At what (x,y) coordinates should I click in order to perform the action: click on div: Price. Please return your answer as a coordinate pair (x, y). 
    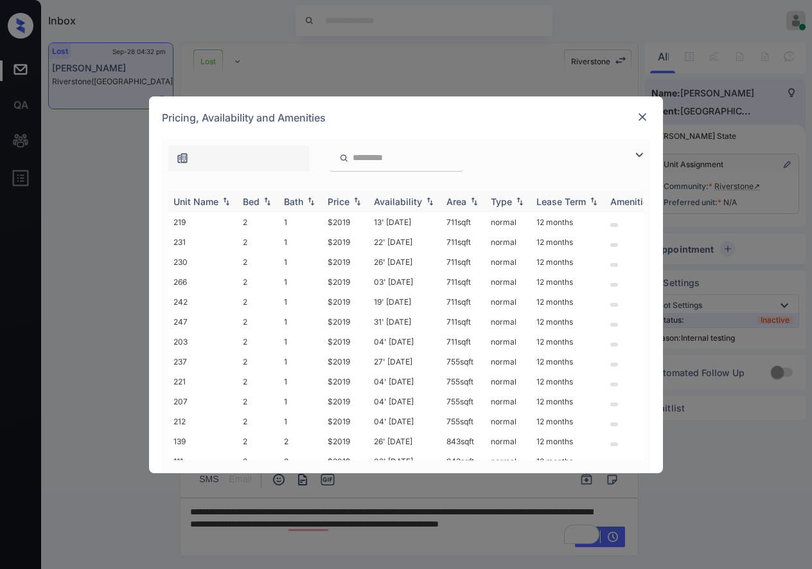
    Looking at the image, I should click on (339, 201).